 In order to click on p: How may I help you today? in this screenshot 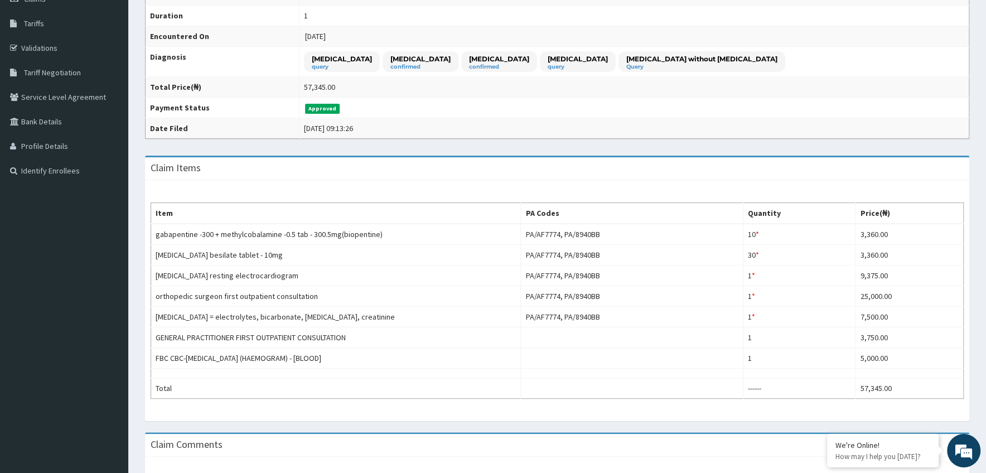, I will do `click(883, 456)`.